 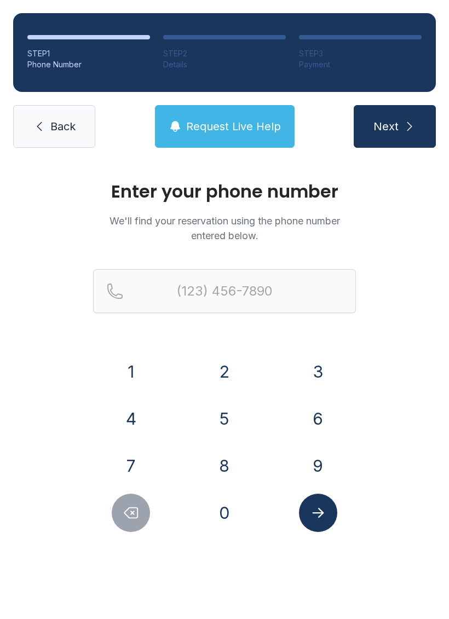 I want to click on button: 8, so click(x=224, y=466).